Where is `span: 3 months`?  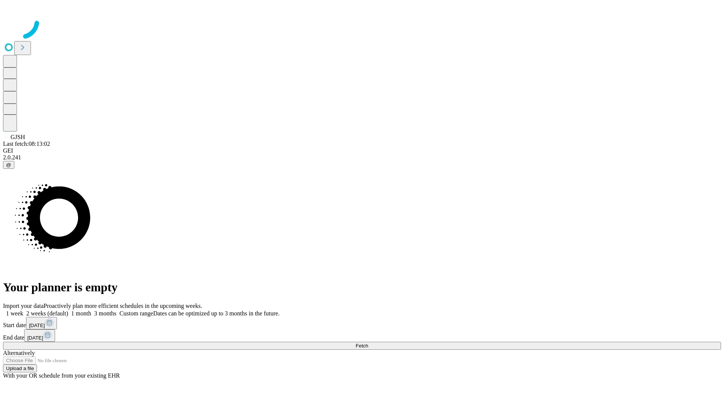 span: 3 months is located at coordinates (105, 313).